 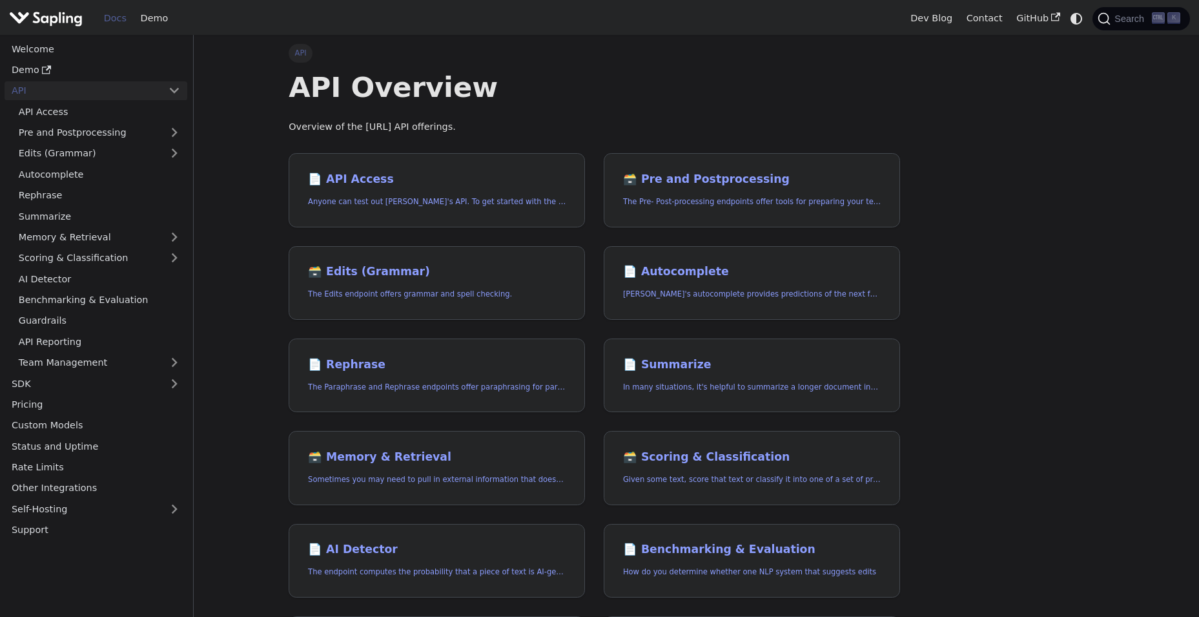 What do you see at coordinates (115, 18) in the screenshot?
I see `a: Docs` at bounding box center [115, 18].